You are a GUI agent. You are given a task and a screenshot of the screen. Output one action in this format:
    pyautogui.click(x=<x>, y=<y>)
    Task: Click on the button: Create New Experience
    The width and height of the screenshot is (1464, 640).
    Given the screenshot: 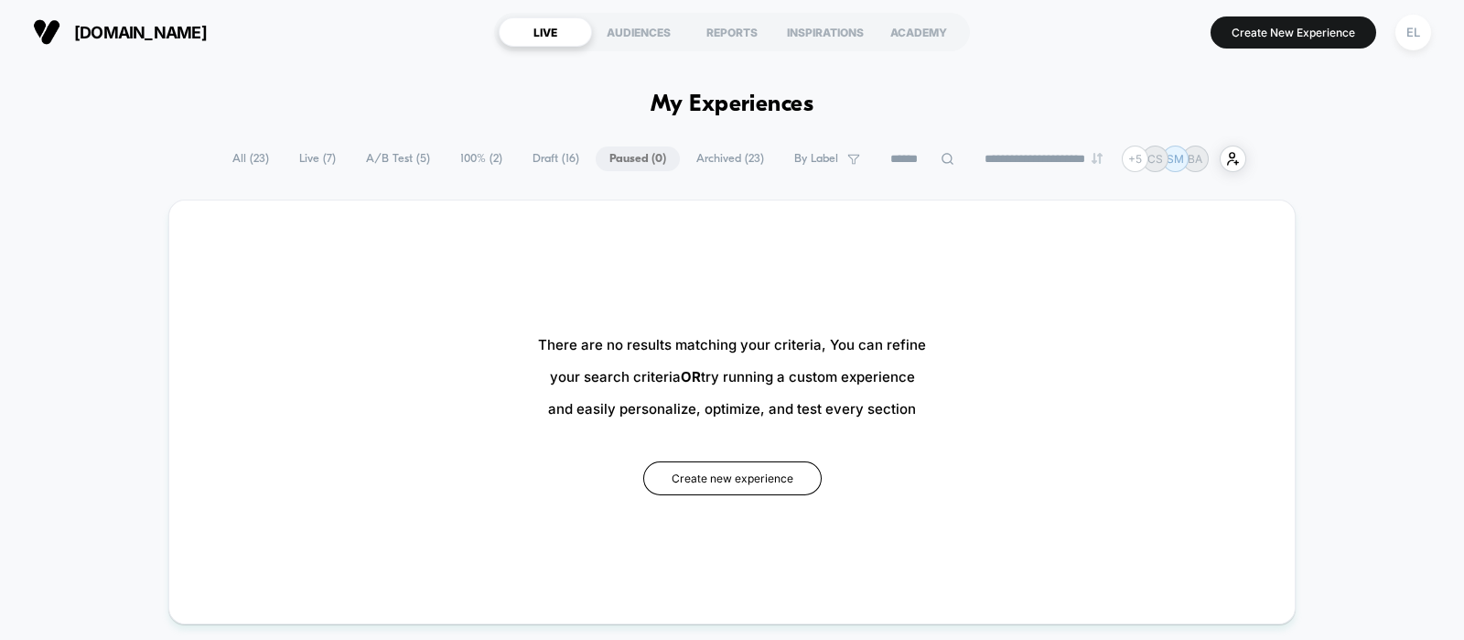 What is the action you would take?
    pyautogui.click(x=1293, y=32)
    